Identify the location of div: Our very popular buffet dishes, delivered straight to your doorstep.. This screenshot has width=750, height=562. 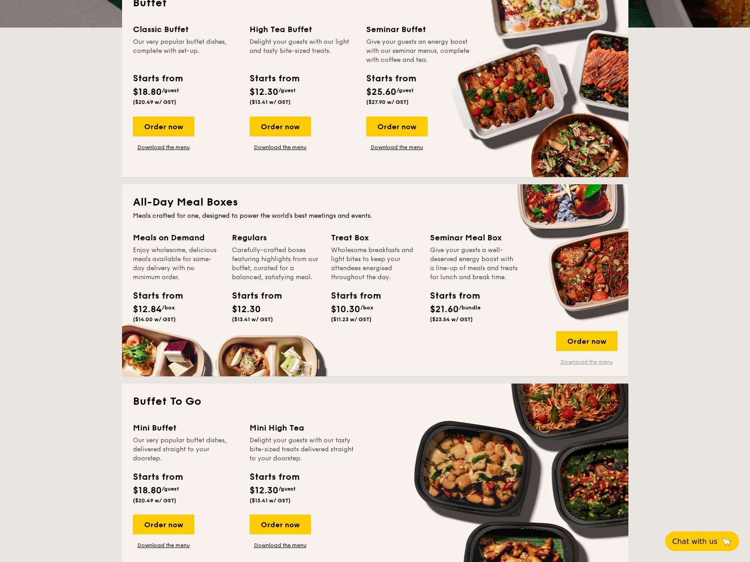
(186, 450).